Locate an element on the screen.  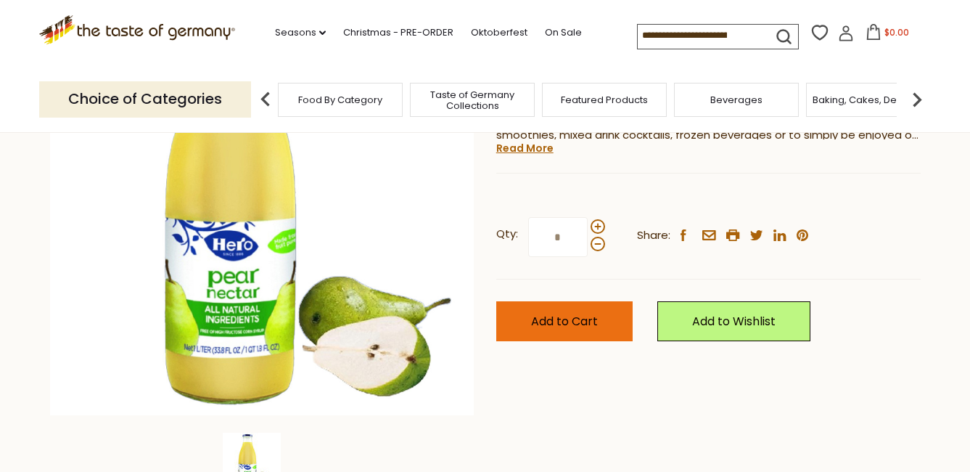
img: previous arrow is located at coordinates (266, 99).